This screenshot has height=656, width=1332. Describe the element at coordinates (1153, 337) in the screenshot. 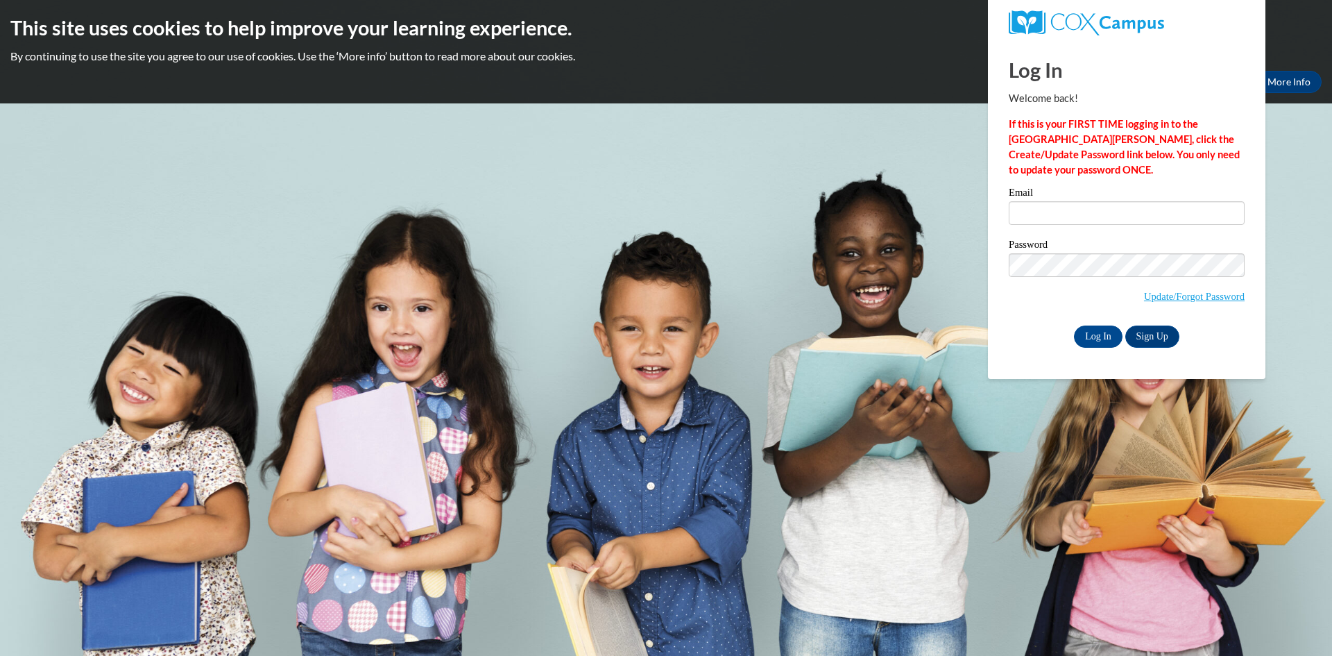

I see `a: Sign Up` at that location.